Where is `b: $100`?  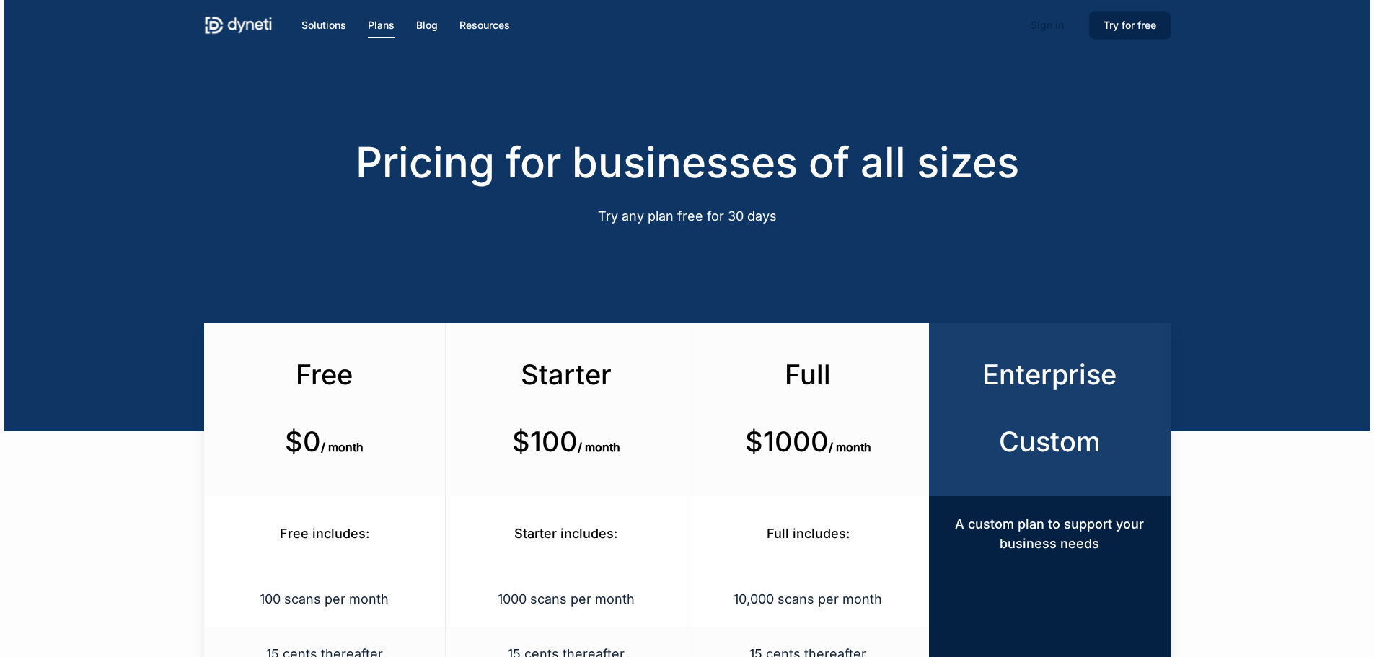
b: $100 is located at coordinates (544, 441).